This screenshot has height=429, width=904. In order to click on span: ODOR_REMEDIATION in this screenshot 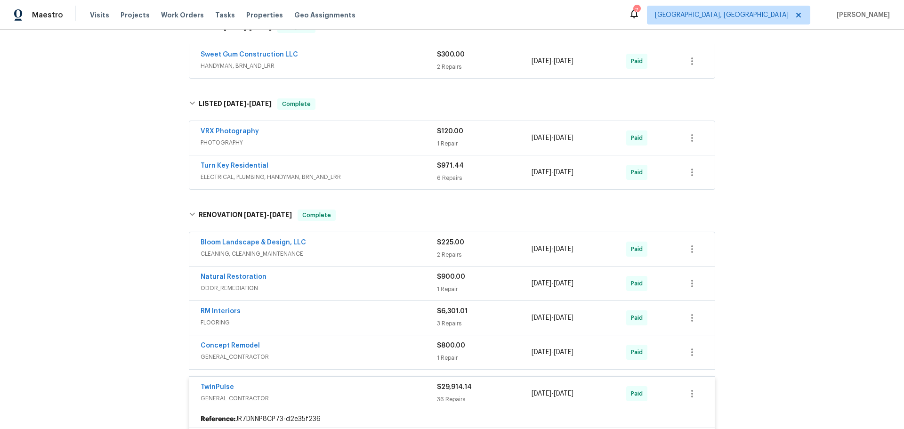, I will do `click(319, 288)`.